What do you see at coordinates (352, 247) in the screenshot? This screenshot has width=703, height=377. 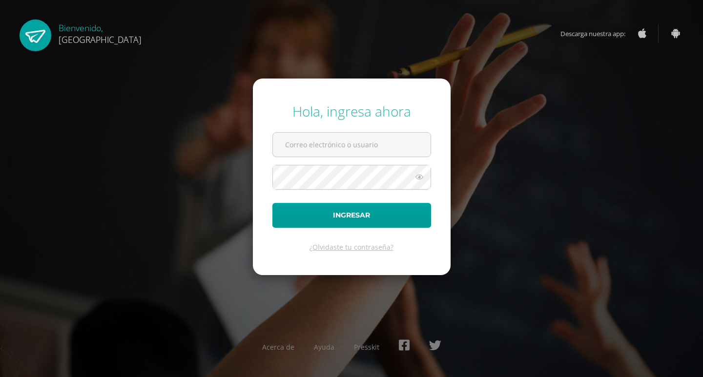 I see `a: ¿Olvidaste tu contraseña?` at bounding box center [352, 247].